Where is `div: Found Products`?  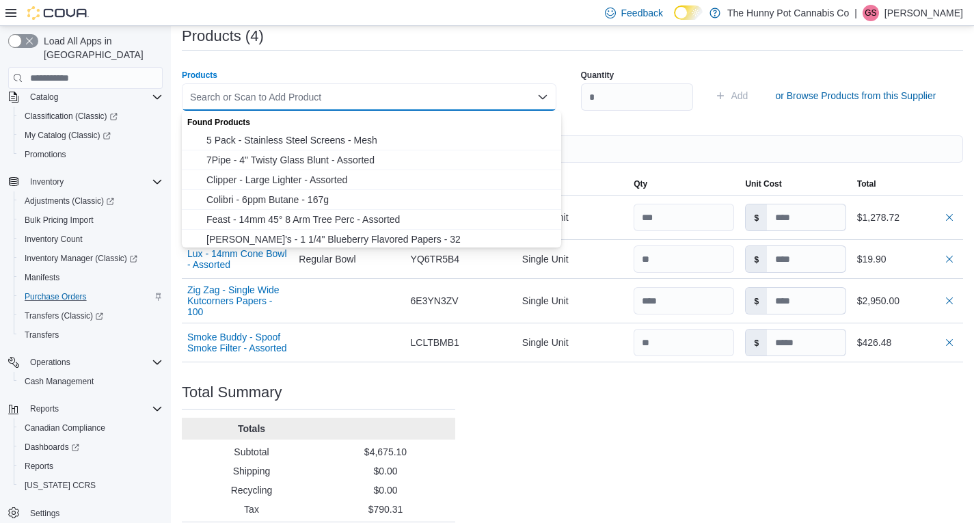 div: Found Products is located at coordinates (371, 120).